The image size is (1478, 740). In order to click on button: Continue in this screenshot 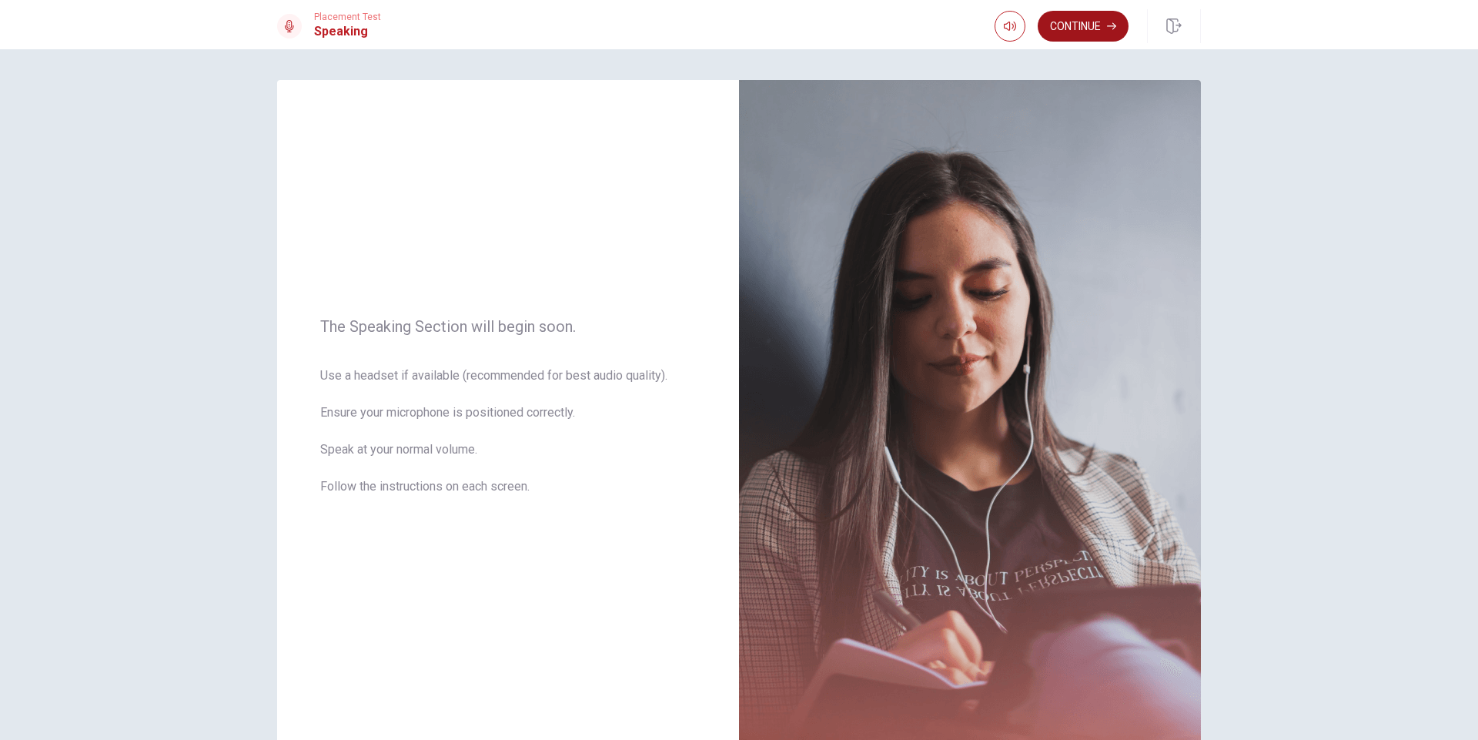, I will do `click(1083, 26)`.